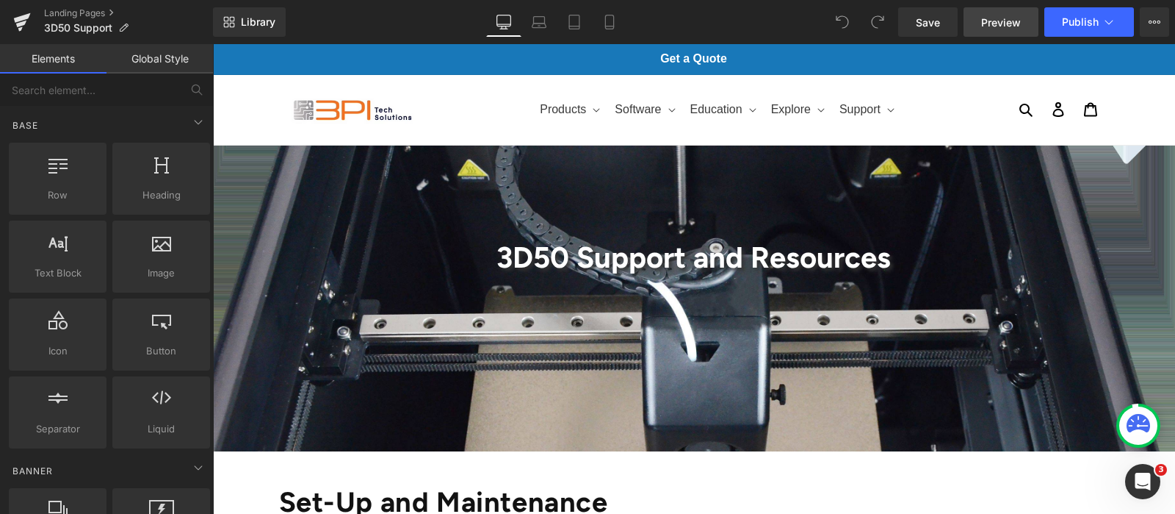  I want to click on summary: Support, so click(653, 65).